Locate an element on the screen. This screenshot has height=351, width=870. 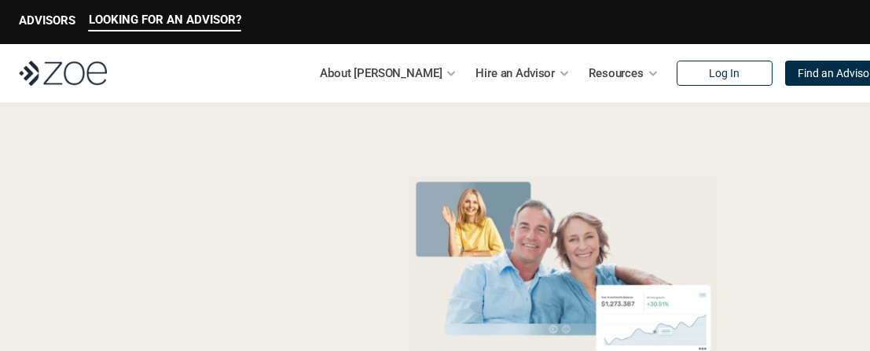
p: Hire an Advisor is located at coordinates (515, 73).